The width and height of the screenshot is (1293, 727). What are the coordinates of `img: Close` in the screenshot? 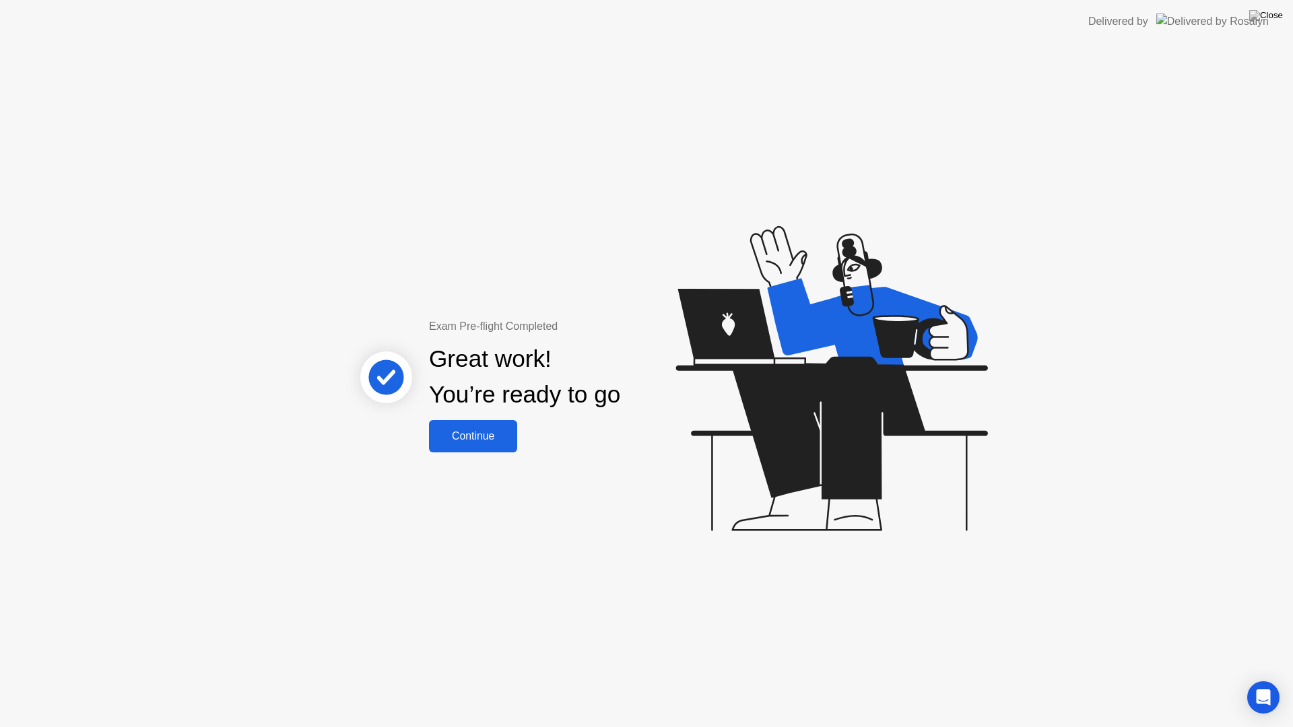 It's located at (1266, 15).